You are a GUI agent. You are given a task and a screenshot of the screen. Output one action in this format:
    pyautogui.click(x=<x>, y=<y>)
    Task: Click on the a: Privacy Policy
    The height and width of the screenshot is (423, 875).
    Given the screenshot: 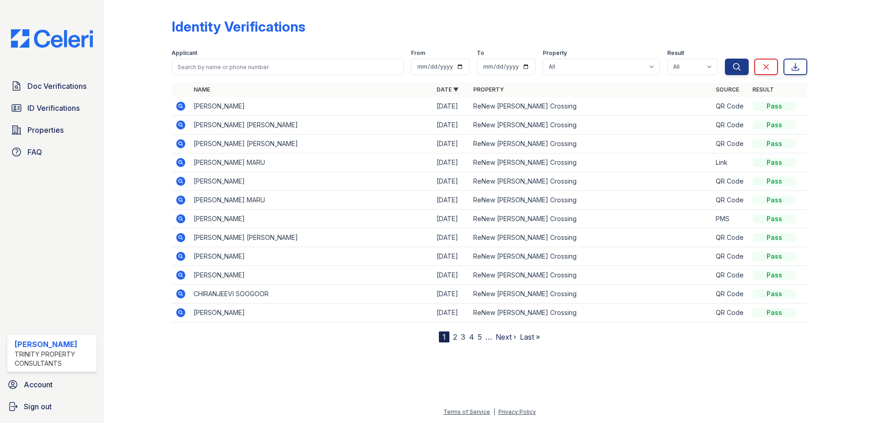 What is the action you would take?
    pyautogui.click(x=517, y=411)
    